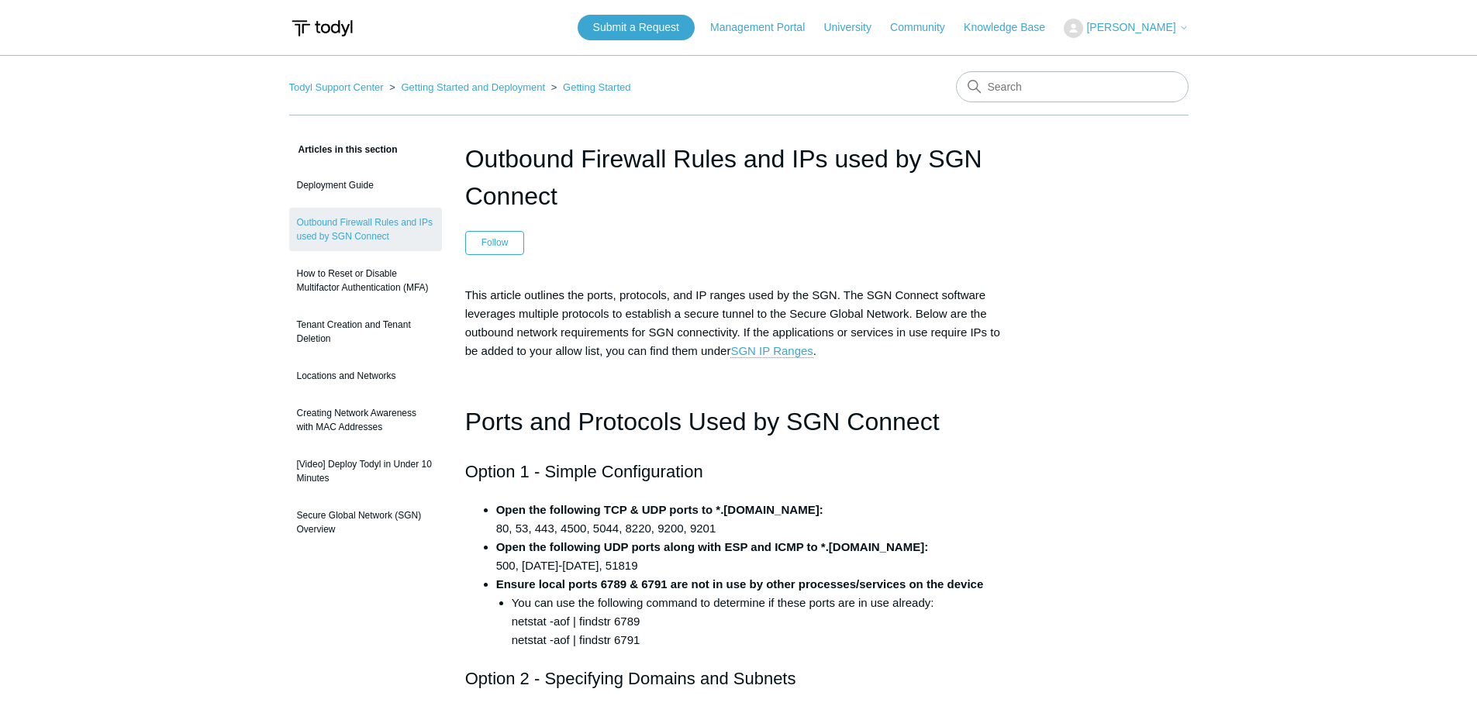  I want to click on a: SGN IP Ranges, so click(771, 351).